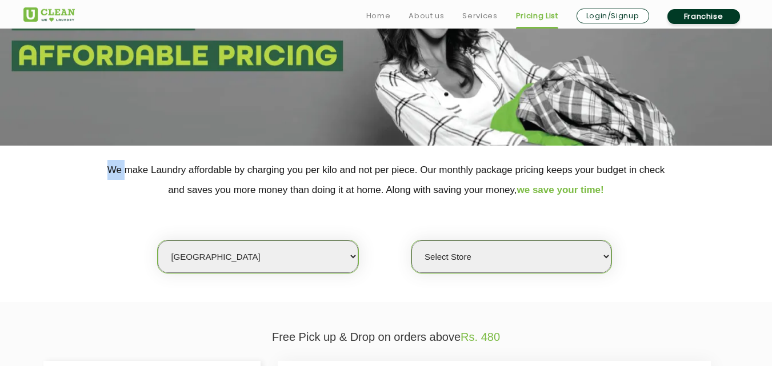  What do you see at coordinates (612, 16) in the screenshot?
I see `a: Login/Signup` at bounding box center [612, 16].